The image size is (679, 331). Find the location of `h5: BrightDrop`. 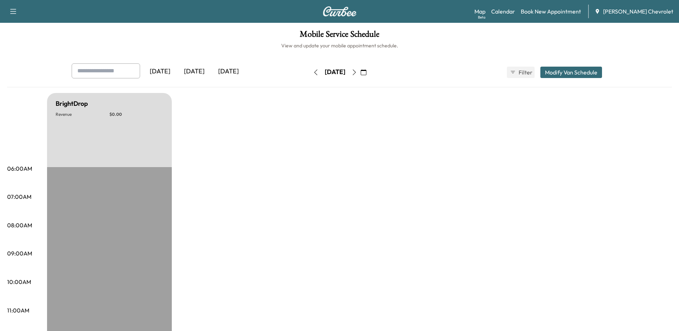

h5: BrightDrop is located at coordinates (72, 104).